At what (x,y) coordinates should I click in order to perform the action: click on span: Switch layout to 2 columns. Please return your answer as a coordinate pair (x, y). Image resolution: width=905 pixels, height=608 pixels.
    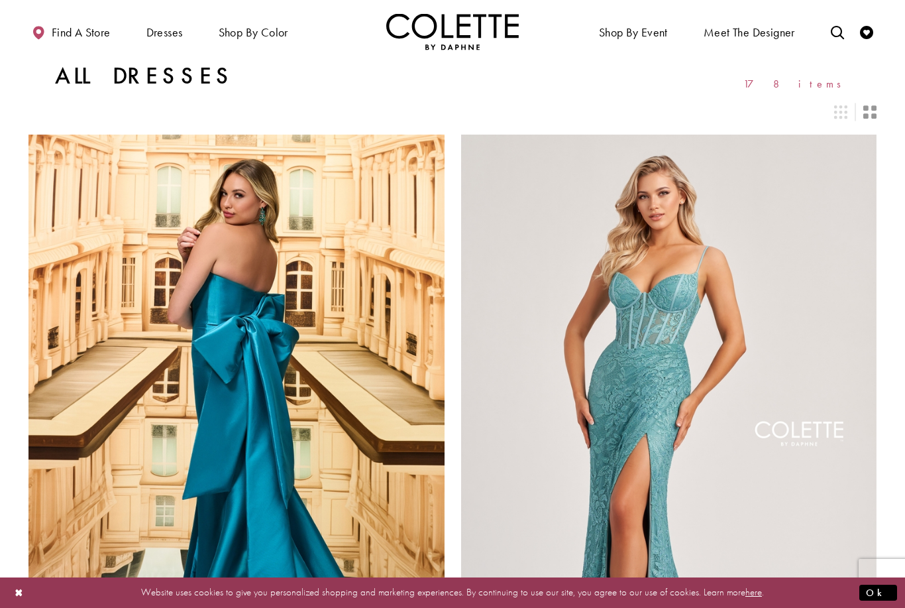
    Looking at the image, I should click on (870, 112).